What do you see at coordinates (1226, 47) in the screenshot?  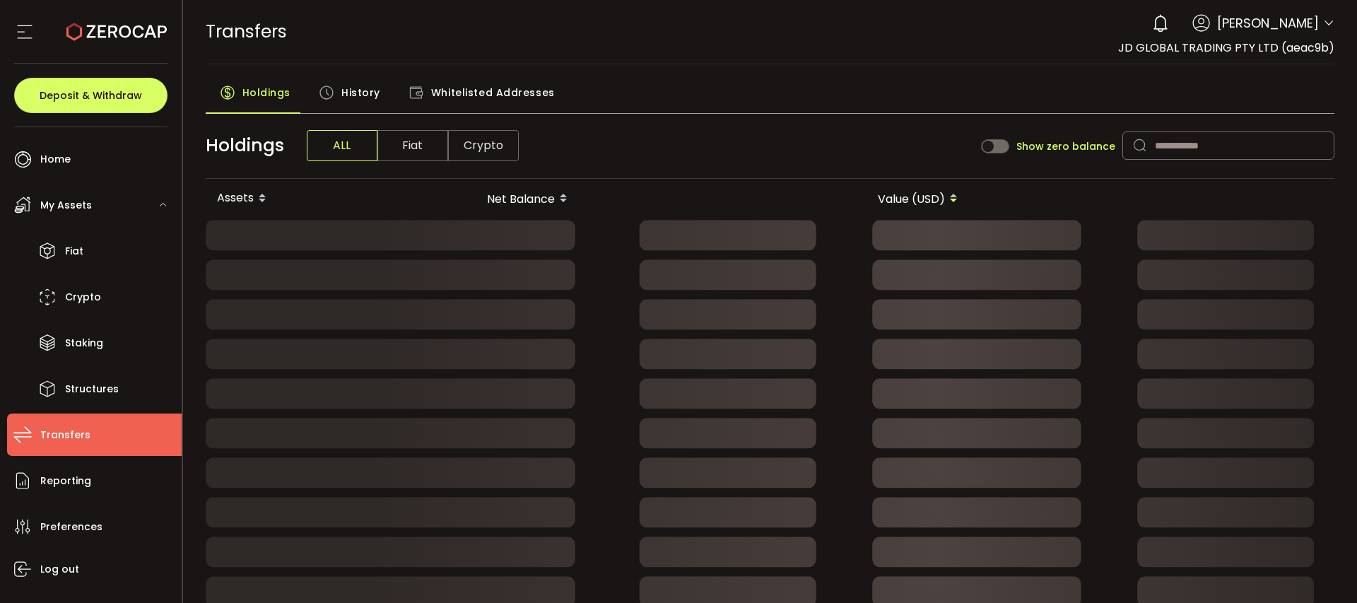 I see `span: JD GLOBAL TRADING PTY LTD (aeac9b)` at bounding box center [1226, 47].